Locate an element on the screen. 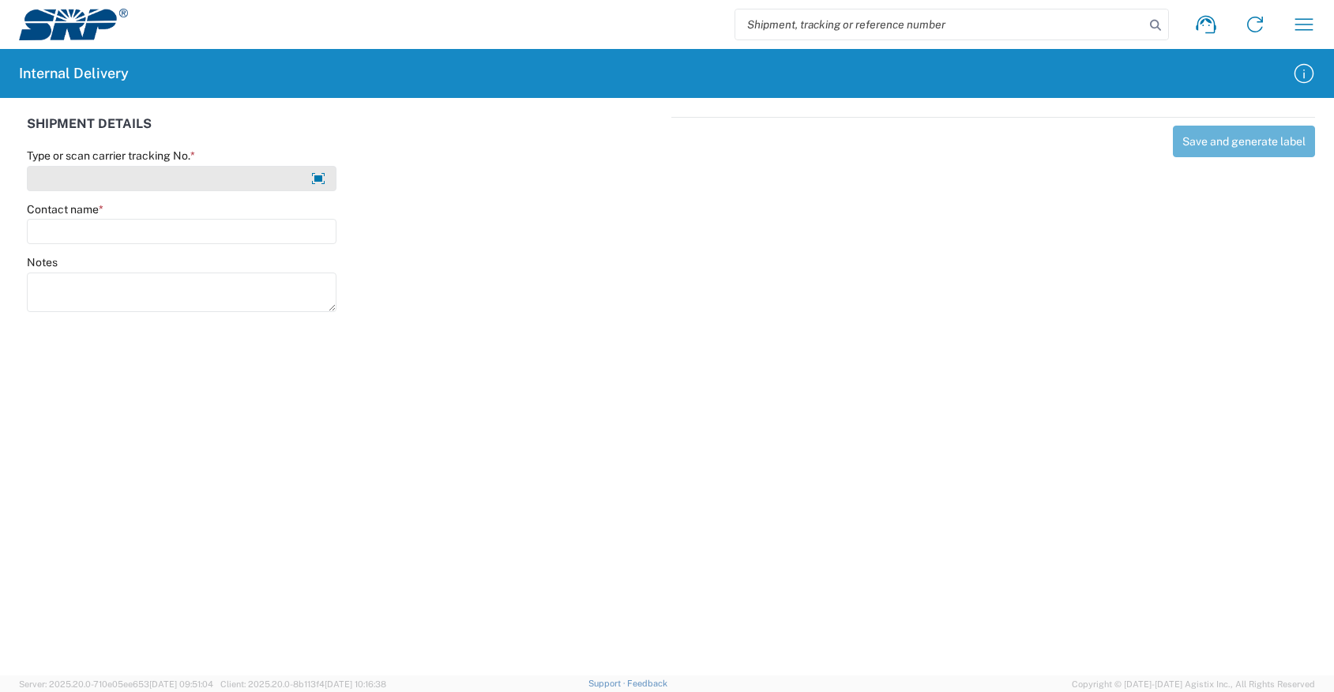  label: Type or scan carrier tracking No. is located at coordinates (111, 156).